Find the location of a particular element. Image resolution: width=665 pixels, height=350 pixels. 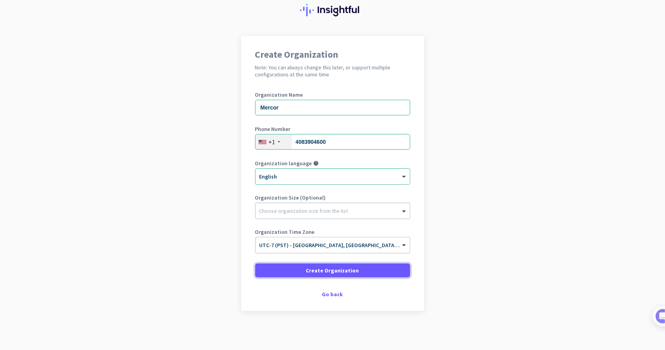

img: Insightful is located at coordinates (333, 10).